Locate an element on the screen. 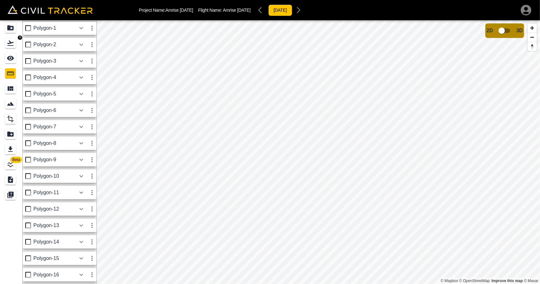  p: Flight Name: is located at coordinates (224, 10).